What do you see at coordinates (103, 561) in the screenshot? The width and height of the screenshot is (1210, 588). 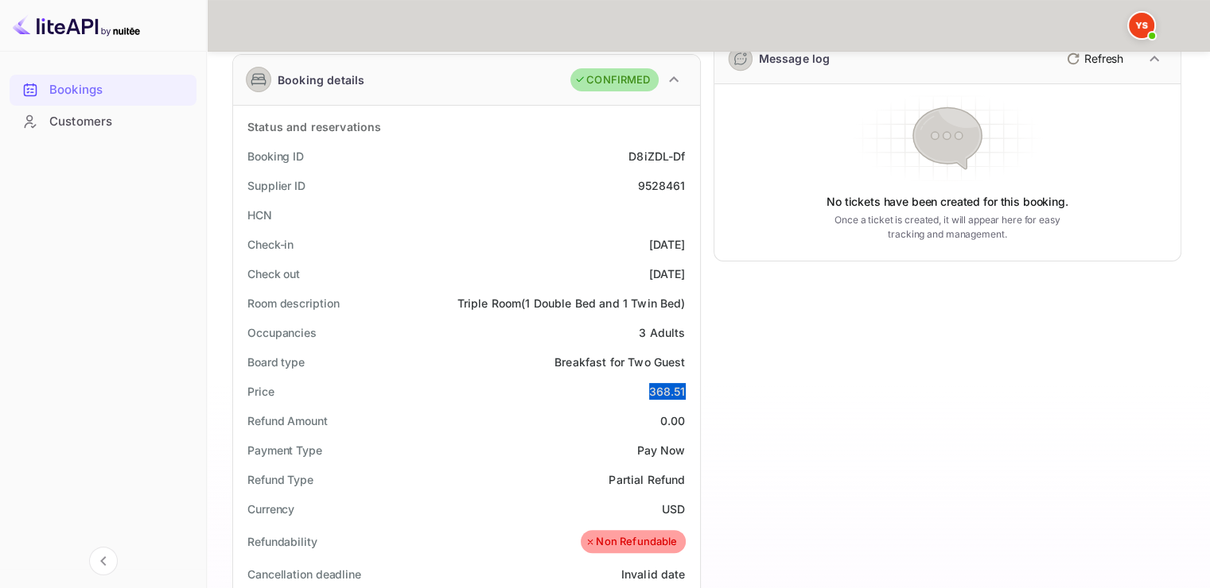 I see `button: Collapse navigation` at bounding box center [103, 561].